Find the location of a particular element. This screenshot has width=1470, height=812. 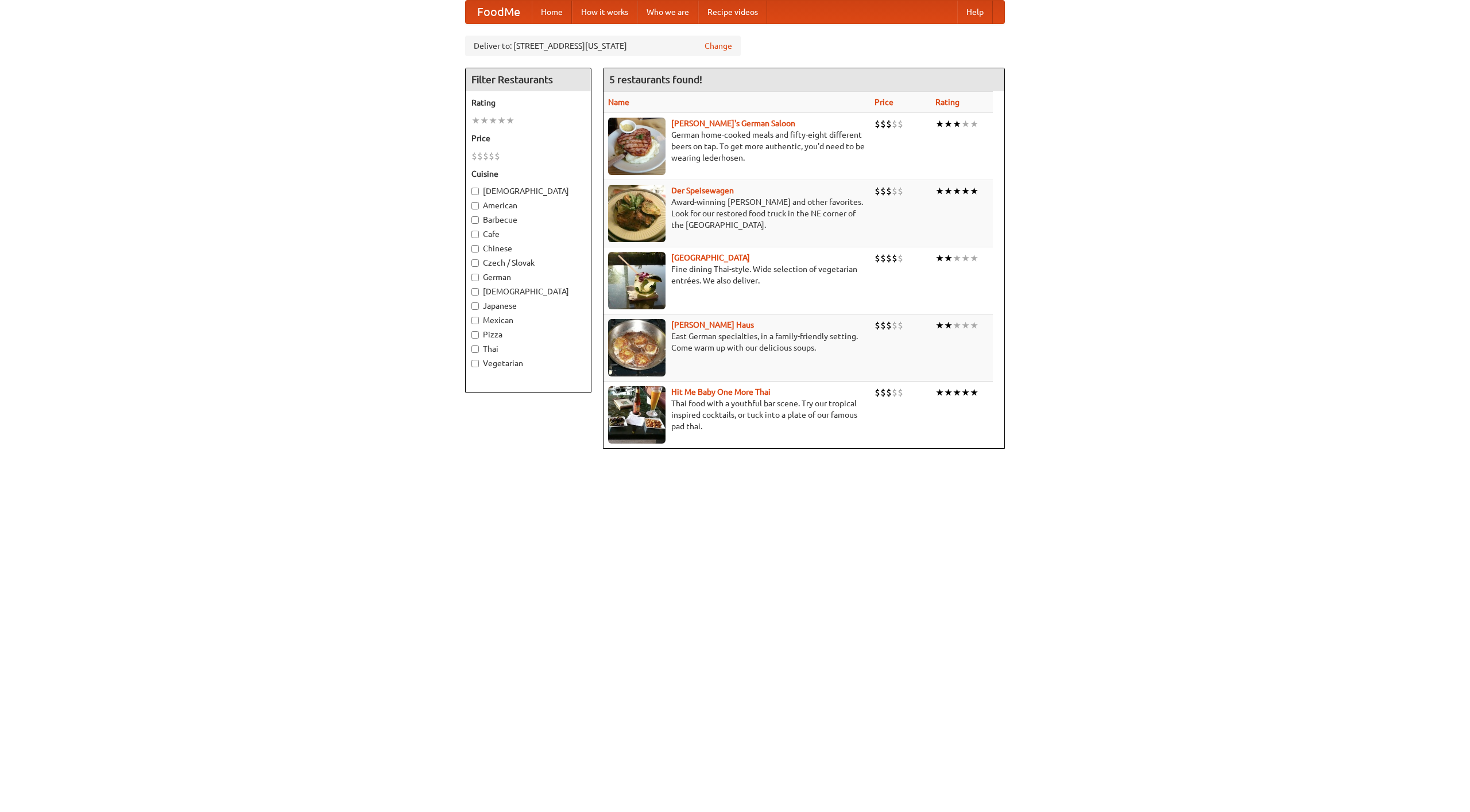

input: Japanese is located at coordinates (475, 306).